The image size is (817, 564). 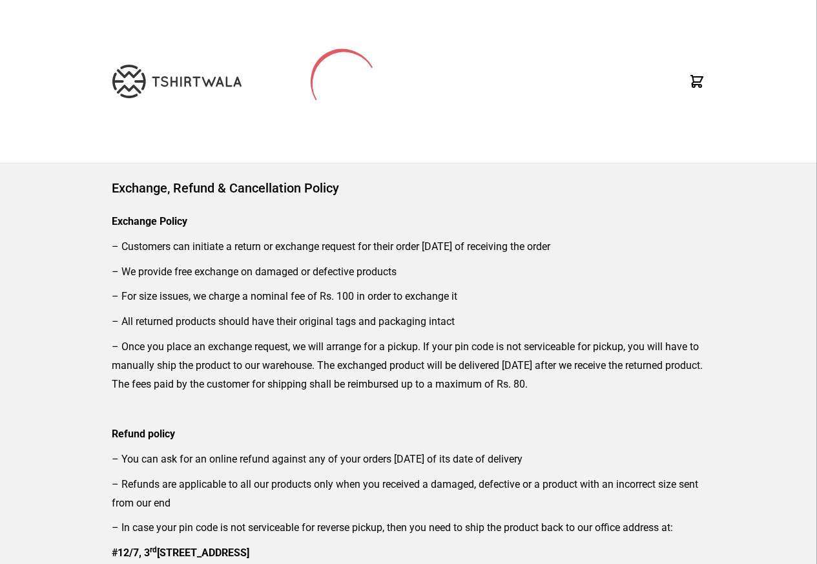 What do you see at coordinates (408, 365) in the screenshot?
I see `p: – Once you place an exchange request, we will arrange for a pickup. If your pin code is not servi...` at bounding box center [408, 365].